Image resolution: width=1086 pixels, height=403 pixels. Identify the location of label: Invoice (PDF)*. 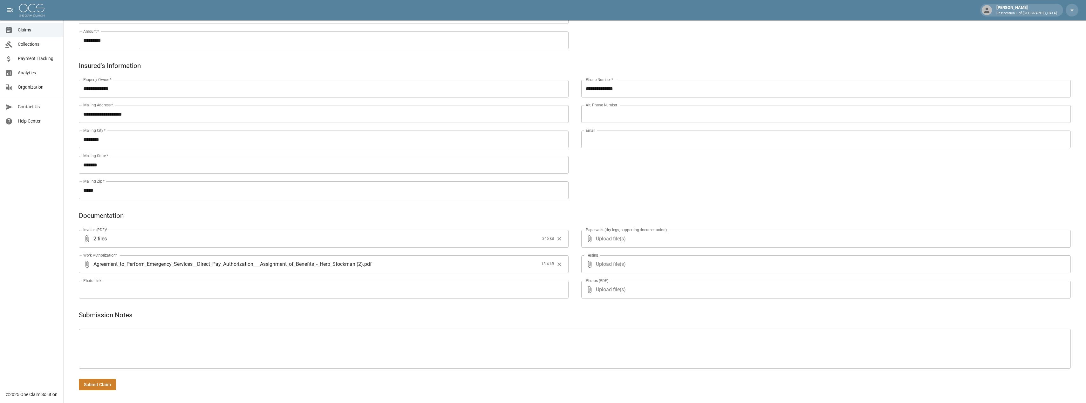
(95, 230).